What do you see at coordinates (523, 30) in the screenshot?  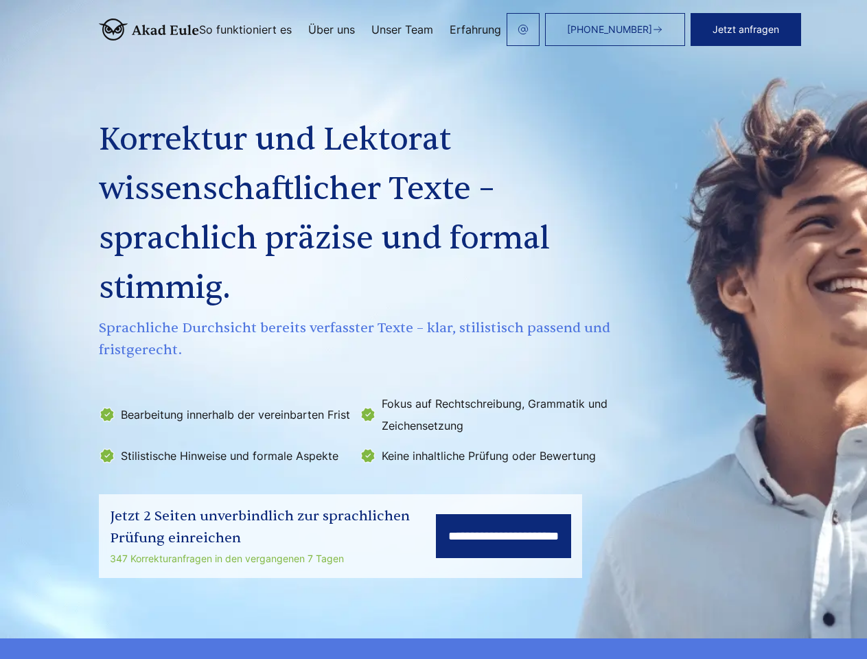 I see `img: email` at bounding box center [523, 30].